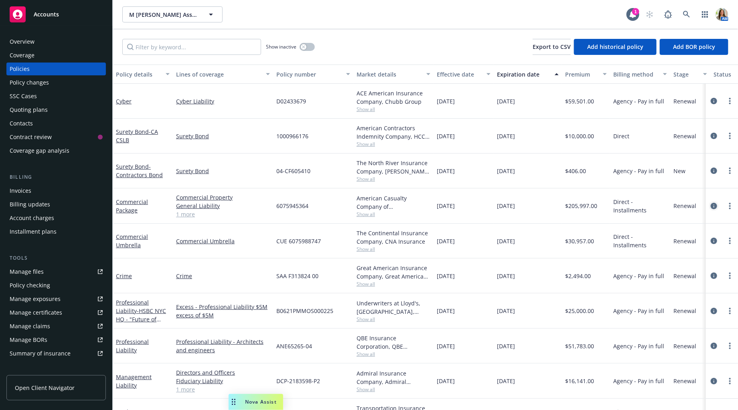  I want to click on a: Manage files, so click(56, 272).